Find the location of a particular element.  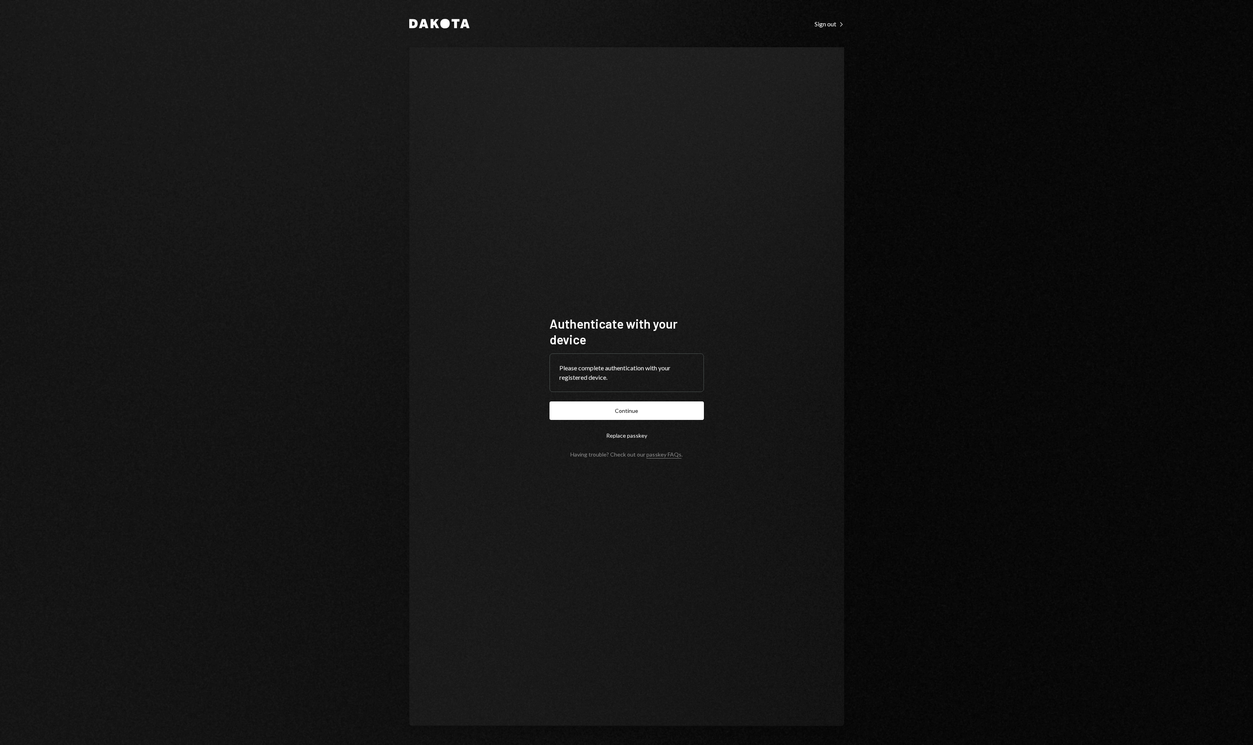

a: Sign out is located at coordinates (829, 24).